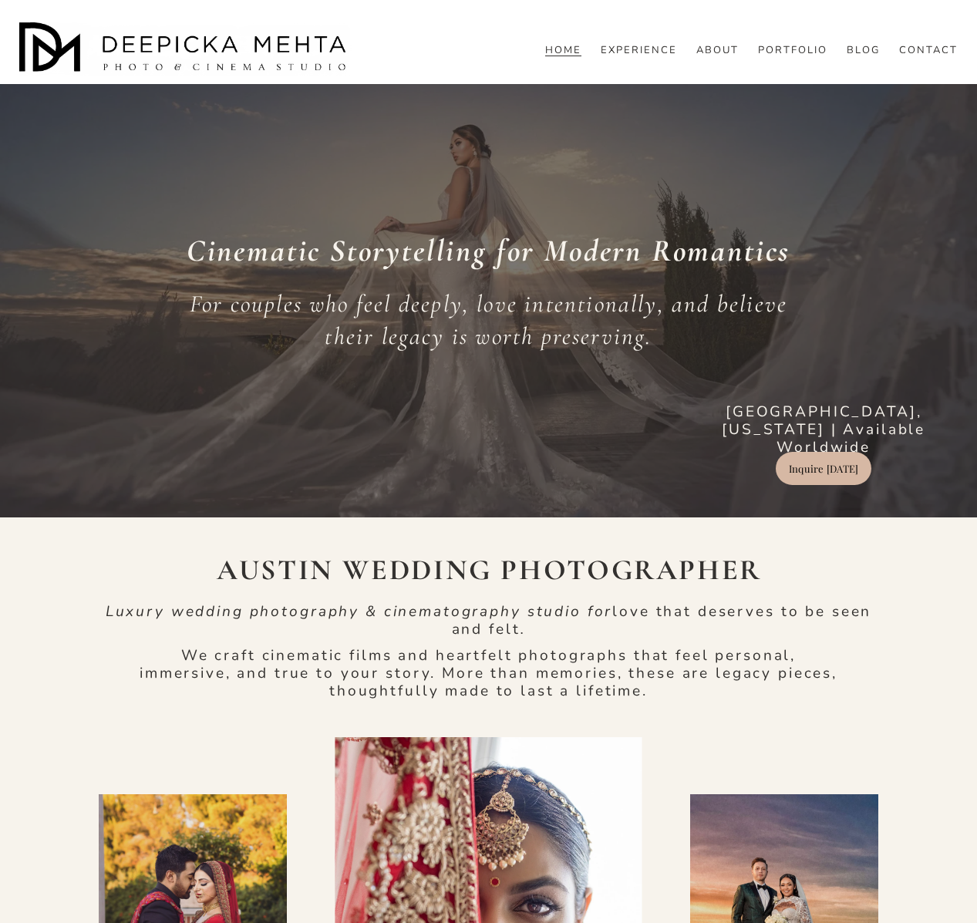 This screenshot has height=923, width=977. I want to click on a: Austin Wedding Photographer - Deepicka Mehta Photography &amp; Cinematography, so click(185, 49).